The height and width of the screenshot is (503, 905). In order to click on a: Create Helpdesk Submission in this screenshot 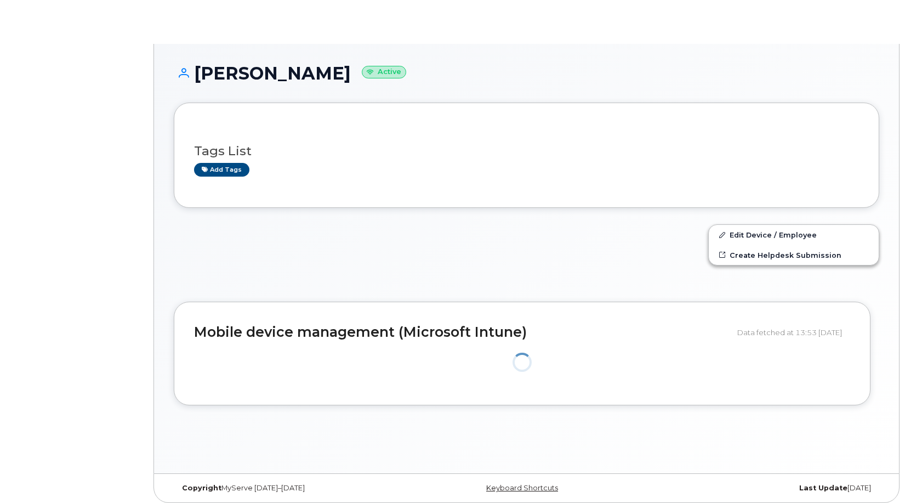, I will do `click(794, 255)`.